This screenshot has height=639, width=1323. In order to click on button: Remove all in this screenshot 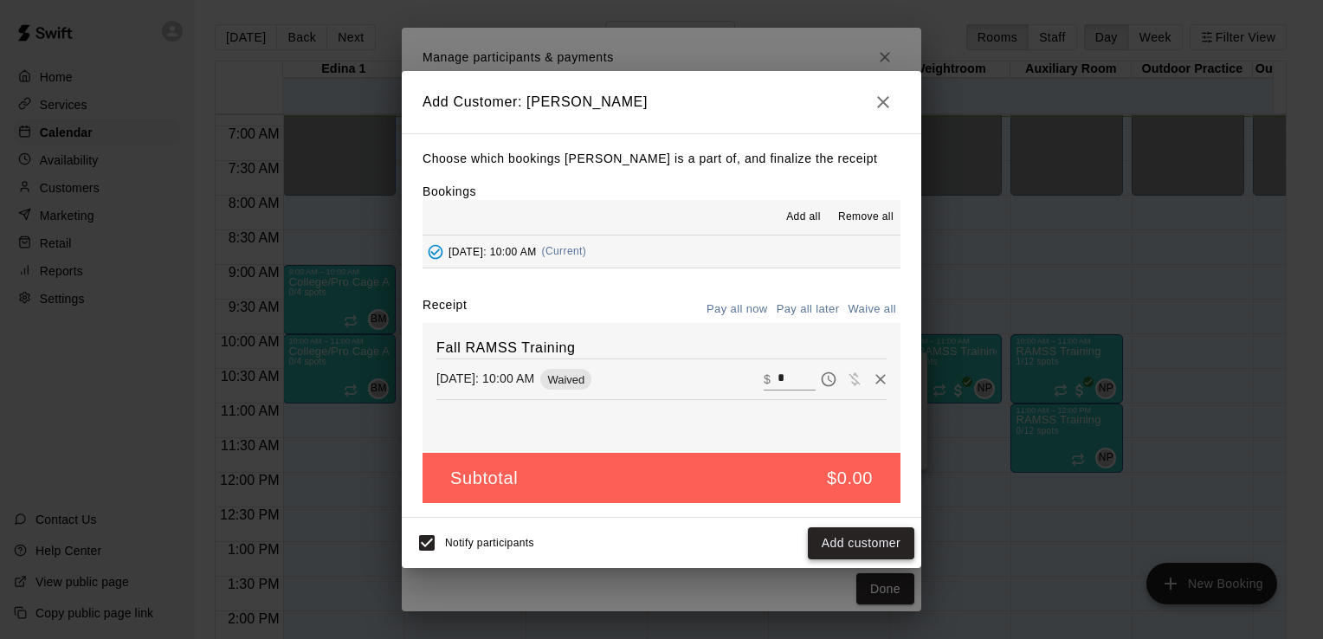, I will do `click(866, 217)`.